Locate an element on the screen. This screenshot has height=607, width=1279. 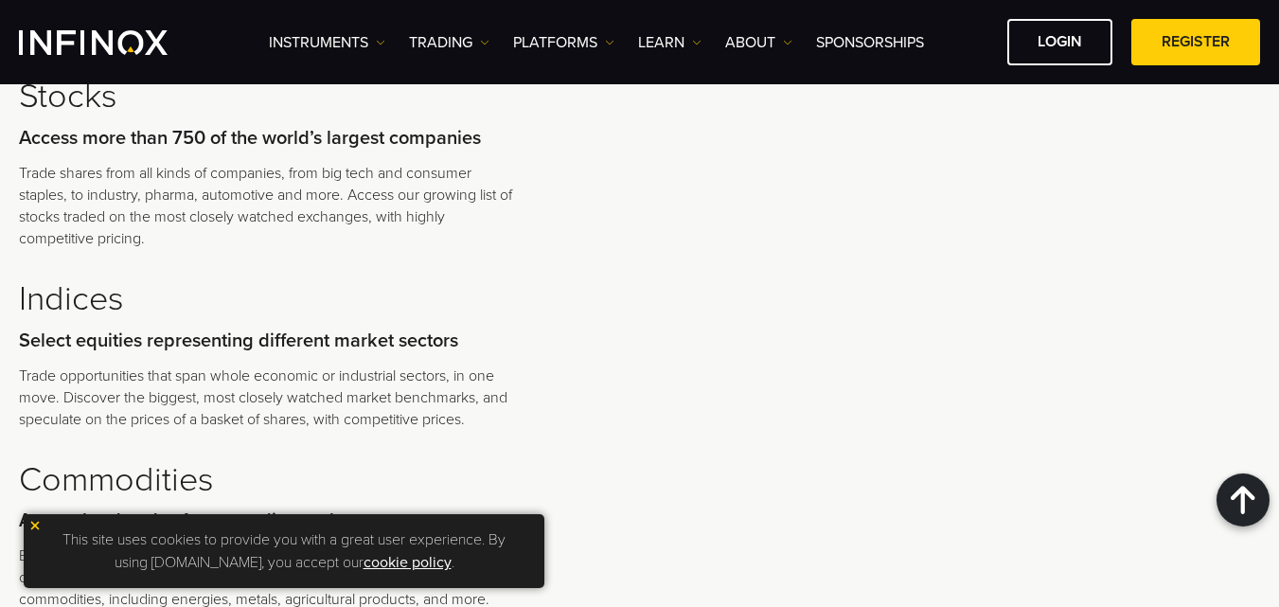
a: Instruments is located at coordinates (326, 43).